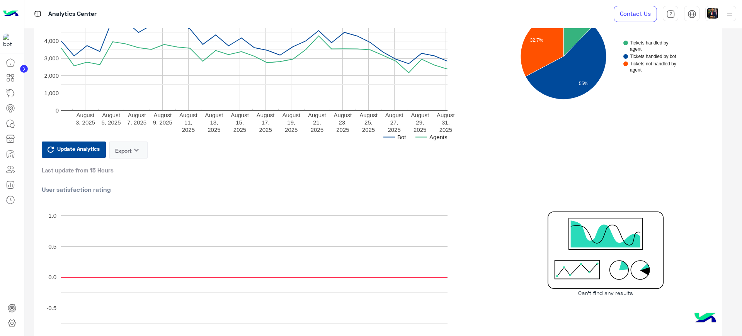 The width and height of the screenshot is (742, 336). Describe the element at coordinates (11, 14) in the screenshot. I see `img: Logo` at that location.